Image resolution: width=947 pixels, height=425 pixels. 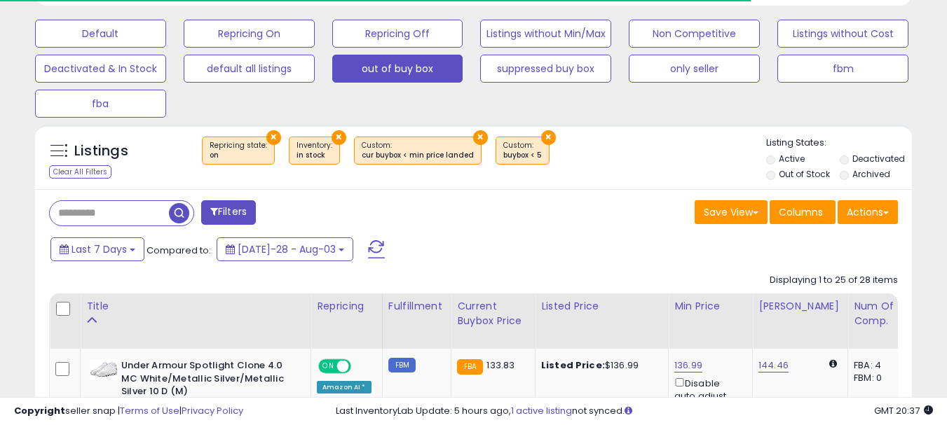 What do you see at coordinates (100, 104) in the screenshot?
I see `button: fba` at bounding box center [100, 104].